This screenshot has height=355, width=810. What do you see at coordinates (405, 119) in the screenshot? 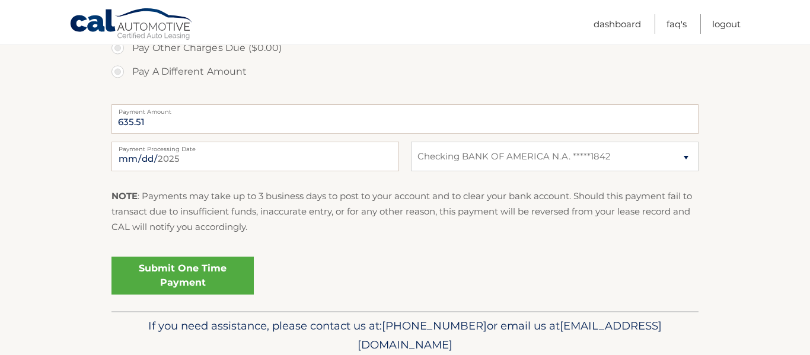
I see `input: Payment Amount` at bounding box center [405, 119].